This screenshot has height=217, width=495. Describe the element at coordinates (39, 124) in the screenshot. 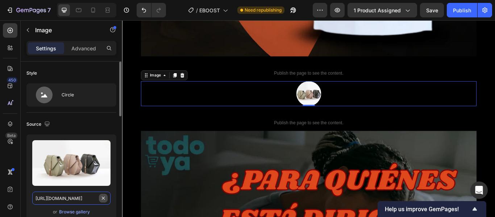

I see `div: Source` at that location.